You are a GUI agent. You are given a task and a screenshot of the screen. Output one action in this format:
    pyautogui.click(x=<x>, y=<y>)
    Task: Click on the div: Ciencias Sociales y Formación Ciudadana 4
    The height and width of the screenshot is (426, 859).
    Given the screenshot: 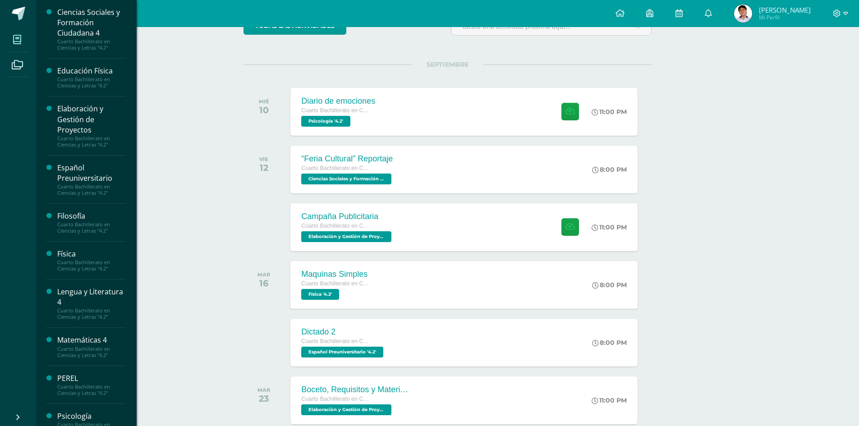 What is the action you would take?
    pyautogui.click(x=92, y=23)
    